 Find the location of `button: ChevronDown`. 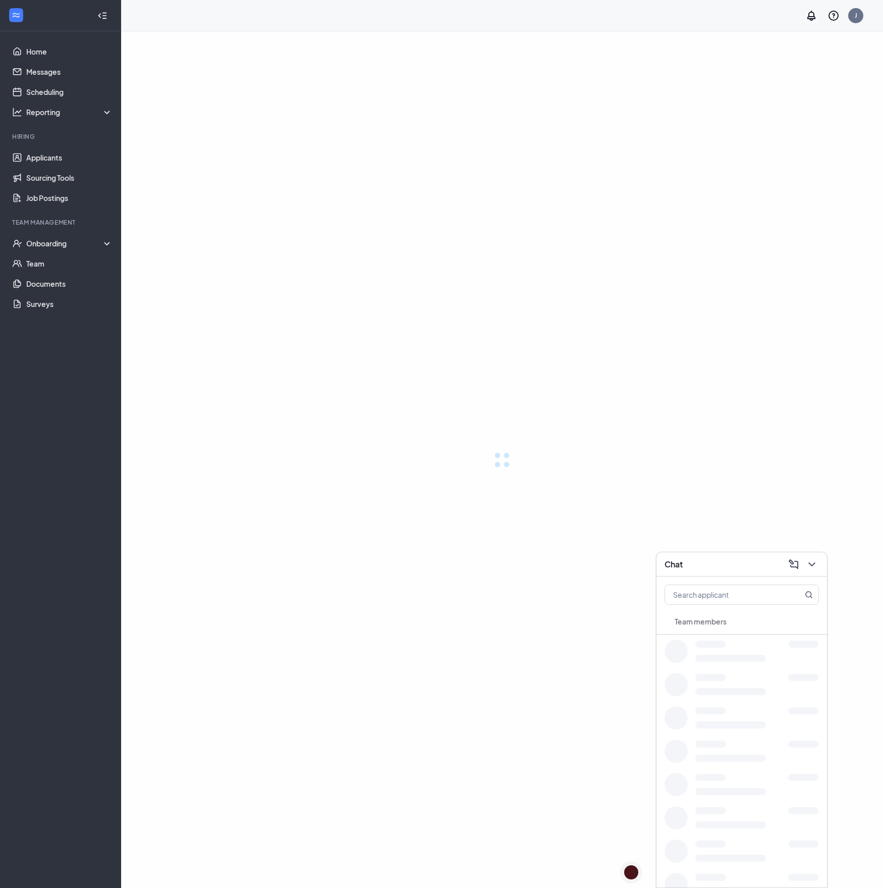

button: ChevronDown is located at coordinates (811, 564).